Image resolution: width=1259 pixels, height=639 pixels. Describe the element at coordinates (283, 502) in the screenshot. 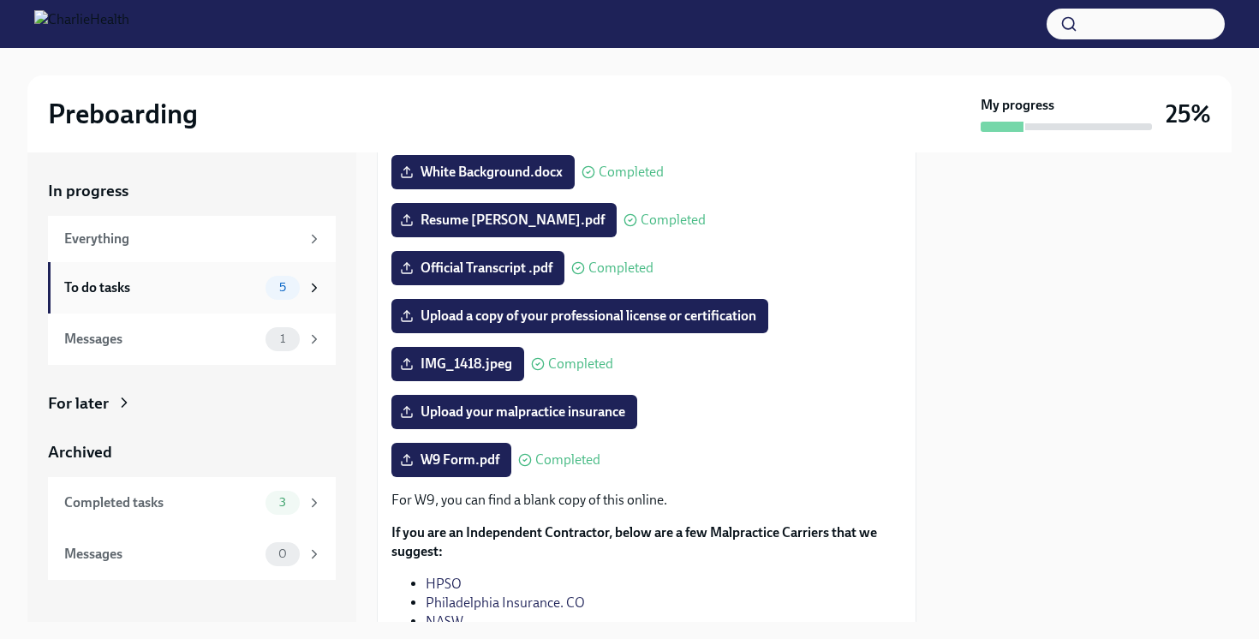

I see `span: 3` at that location.